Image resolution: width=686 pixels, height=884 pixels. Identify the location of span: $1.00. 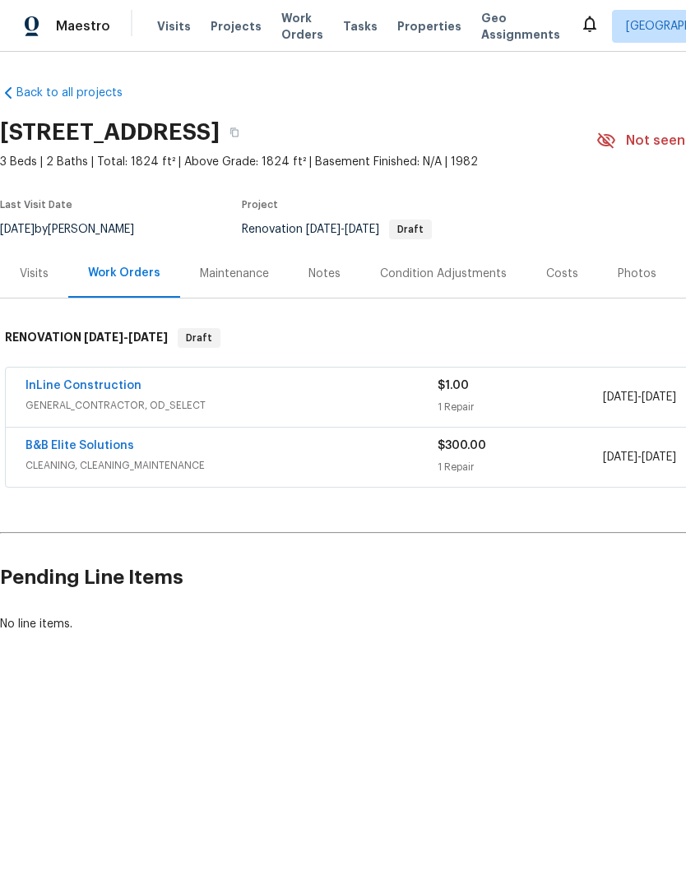
(453, 386).